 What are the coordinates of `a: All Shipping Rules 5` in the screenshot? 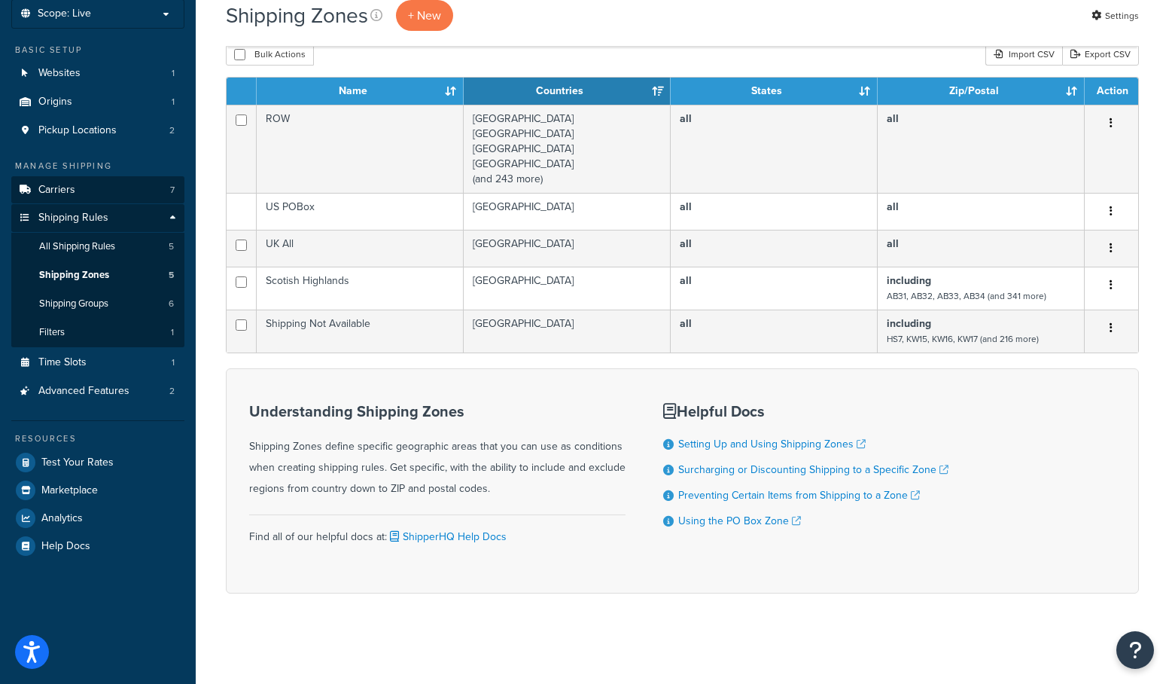 It's located at (98, 246).